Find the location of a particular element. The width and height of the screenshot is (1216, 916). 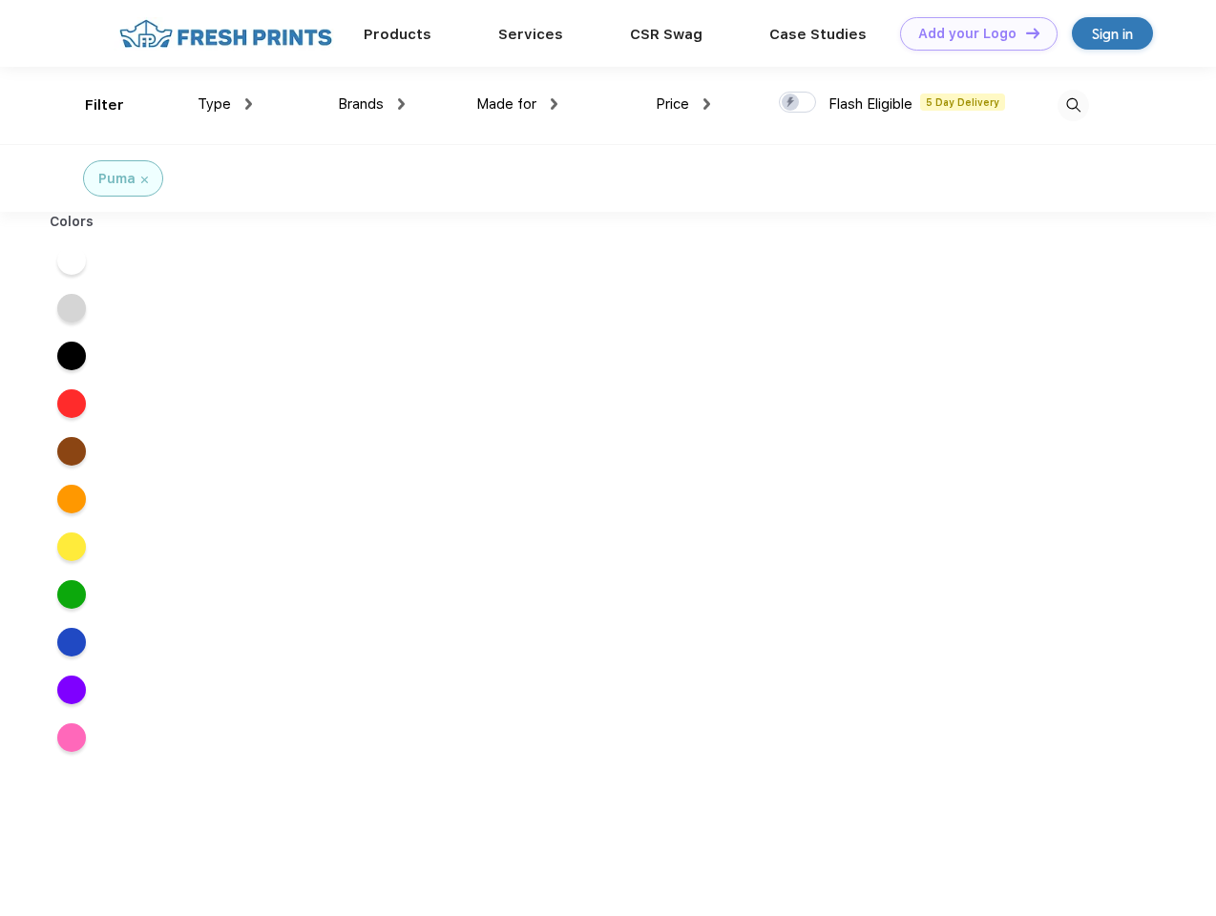

a: Services is located at coordinates (531, 34).